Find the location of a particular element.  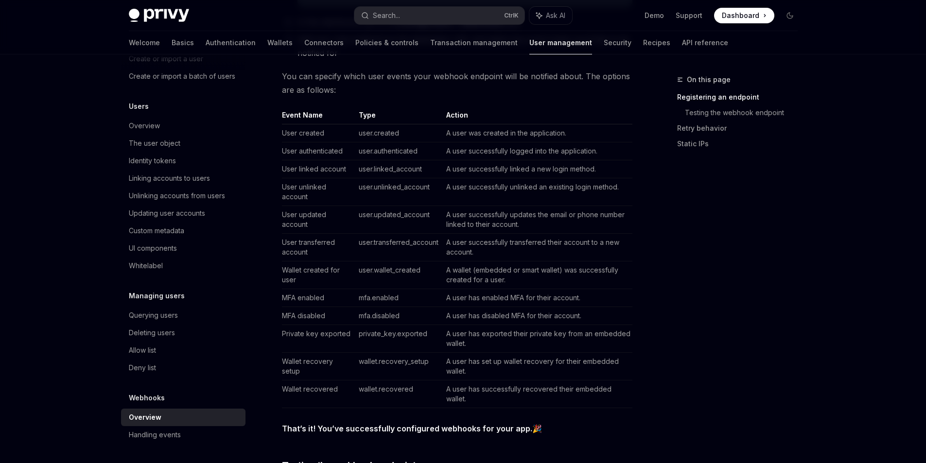

td: user.updated_account is located at coordinates (398, 220).